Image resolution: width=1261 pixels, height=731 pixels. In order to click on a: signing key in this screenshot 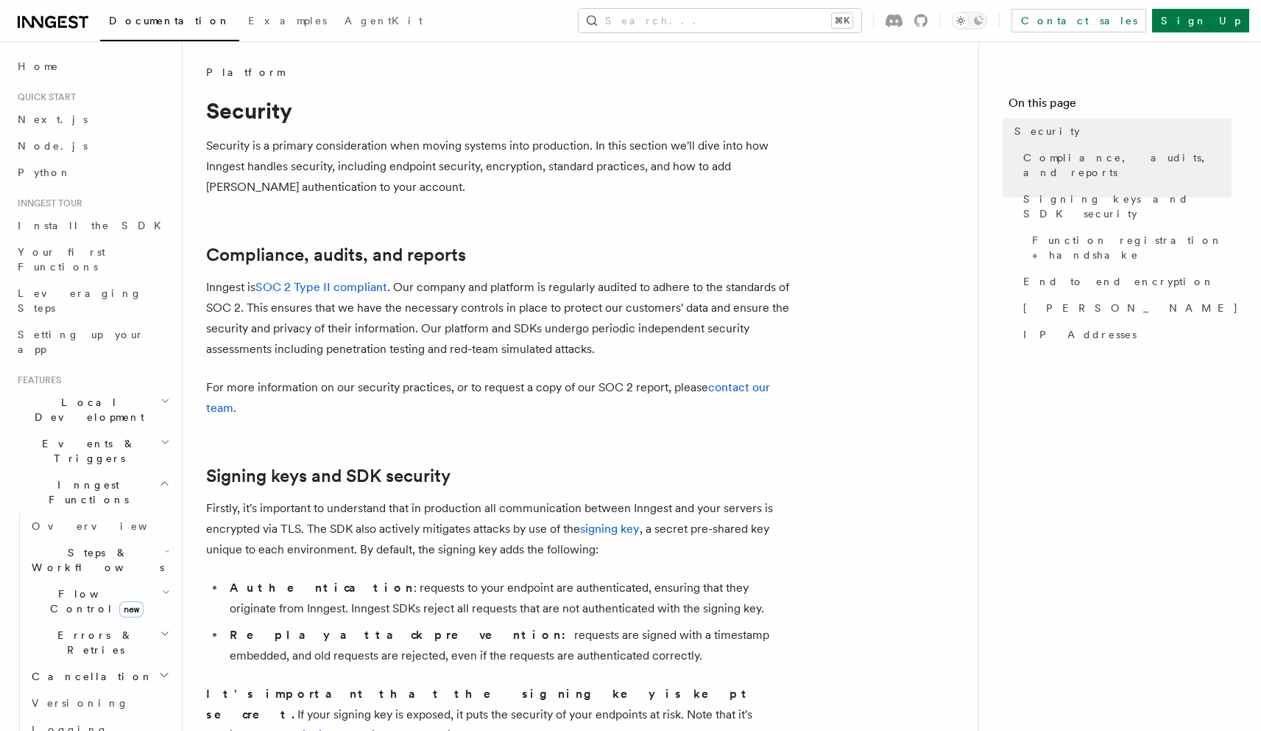, I will do `click(610, 528)`.